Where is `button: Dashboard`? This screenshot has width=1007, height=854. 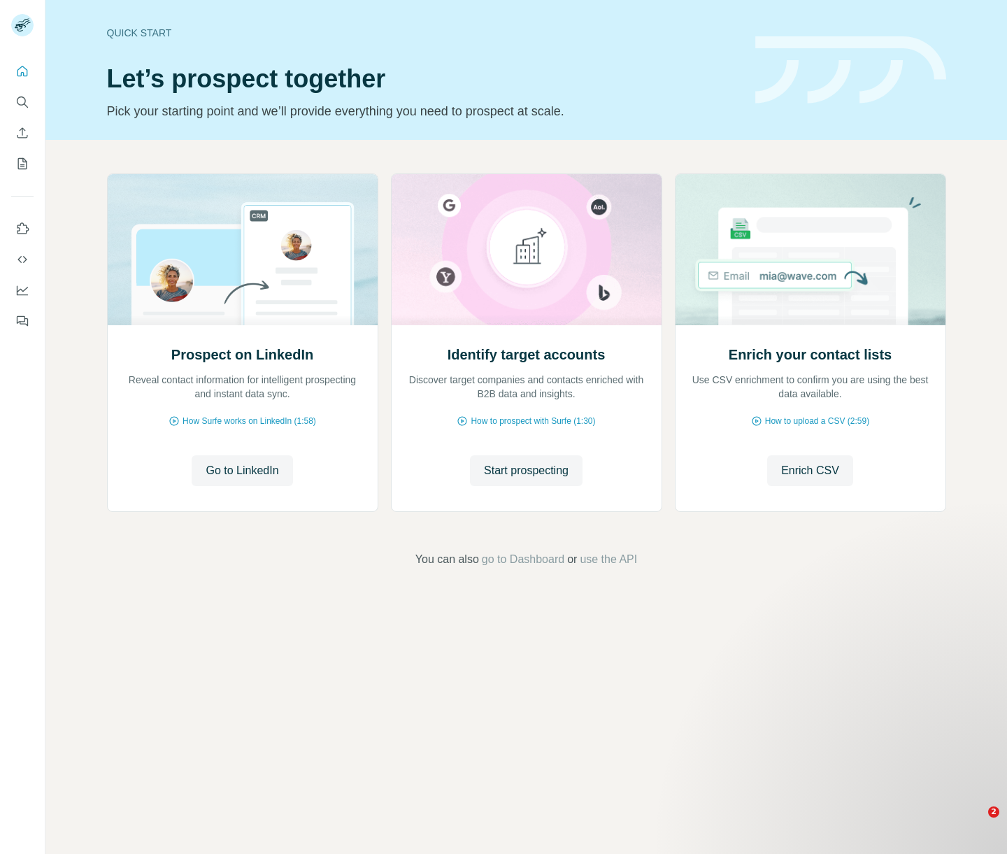
button: Dashboard is located at coordinates (22, 290).